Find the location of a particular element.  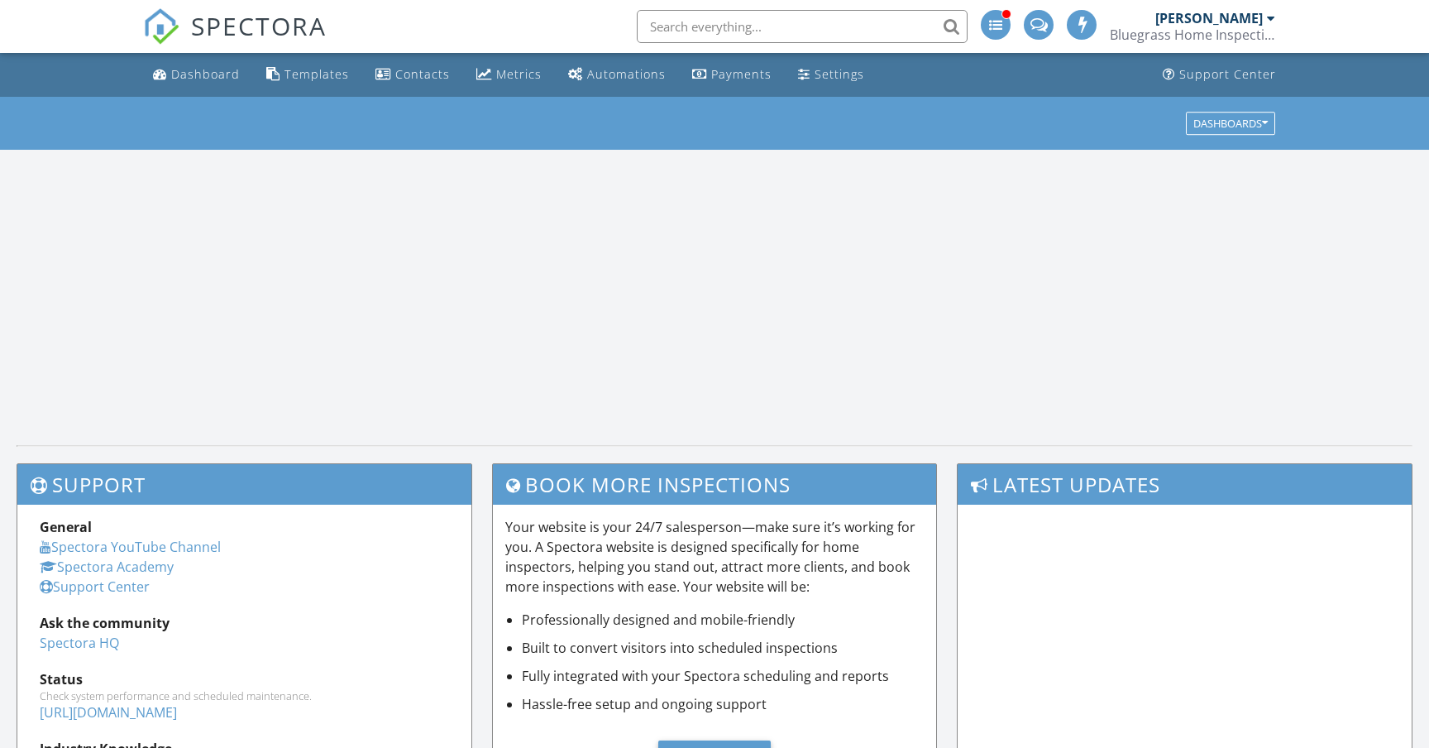

h3: Latest Updates is located at coordinates (1184, 484).